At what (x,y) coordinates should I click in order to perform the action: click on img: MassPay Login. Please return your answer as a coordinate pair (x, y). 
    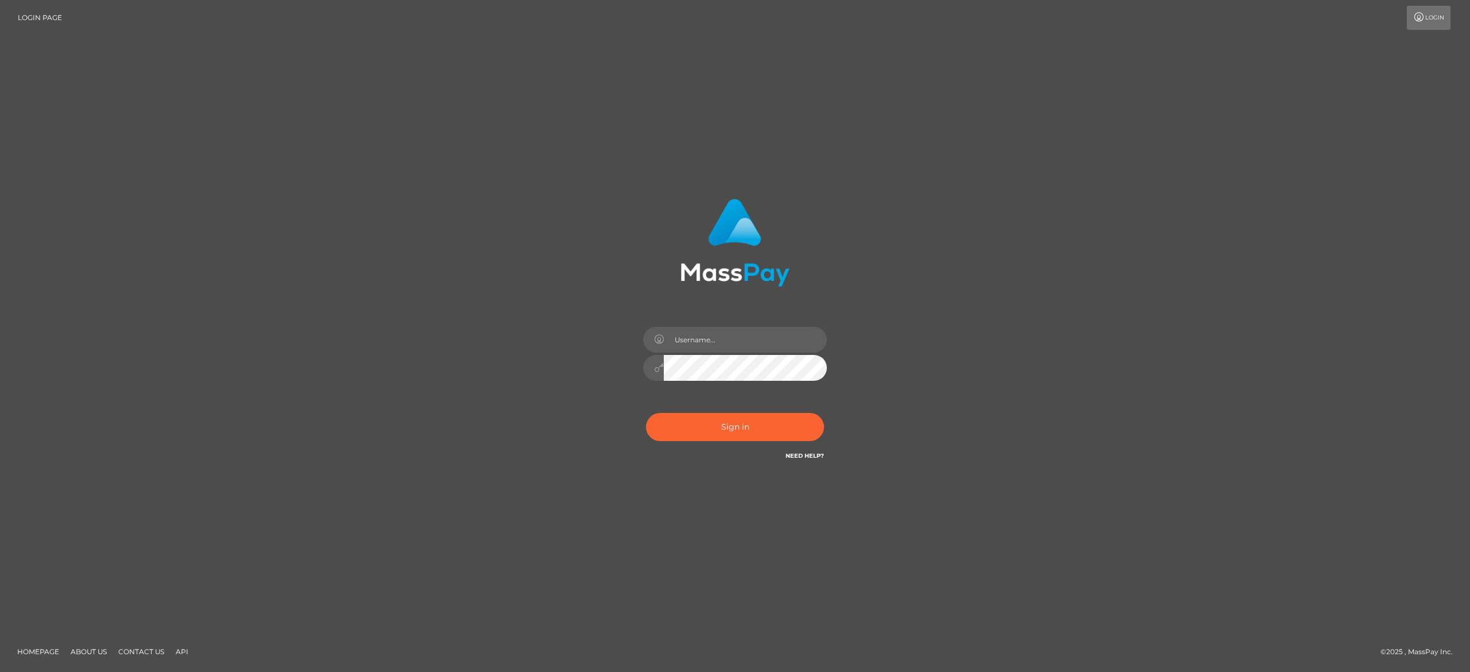
    Looking at the image, I should click on (735, 242).